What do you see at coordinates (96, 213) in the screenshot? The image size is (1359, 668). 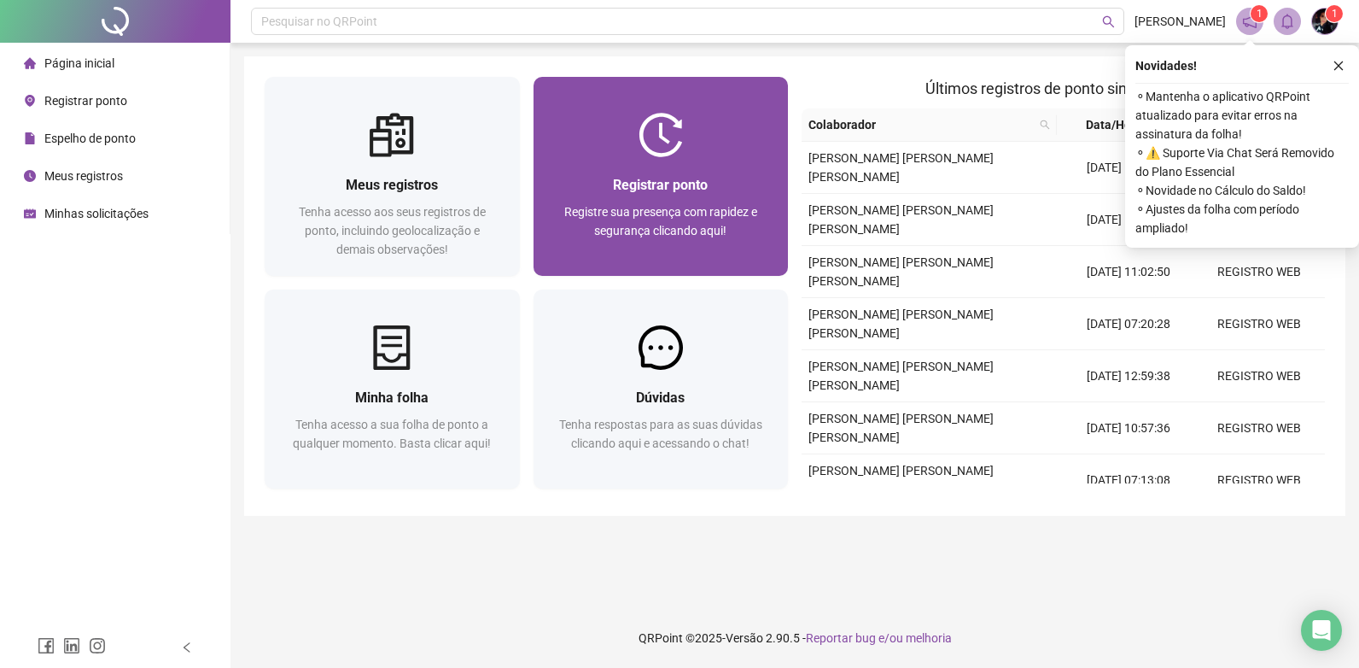 I see `span: Minhas solicitações` at bounding box center [96, 213].